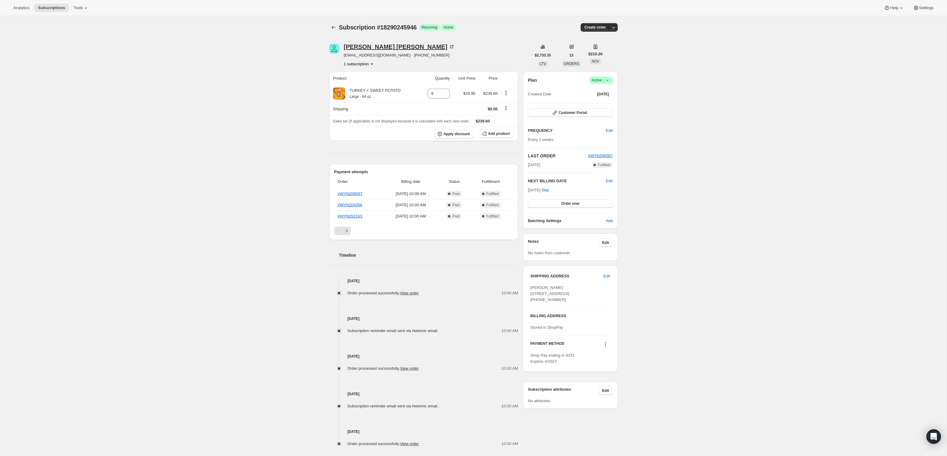 This screenshot has height=456, width=947. I want to click on button: 13, so click(571, 55).